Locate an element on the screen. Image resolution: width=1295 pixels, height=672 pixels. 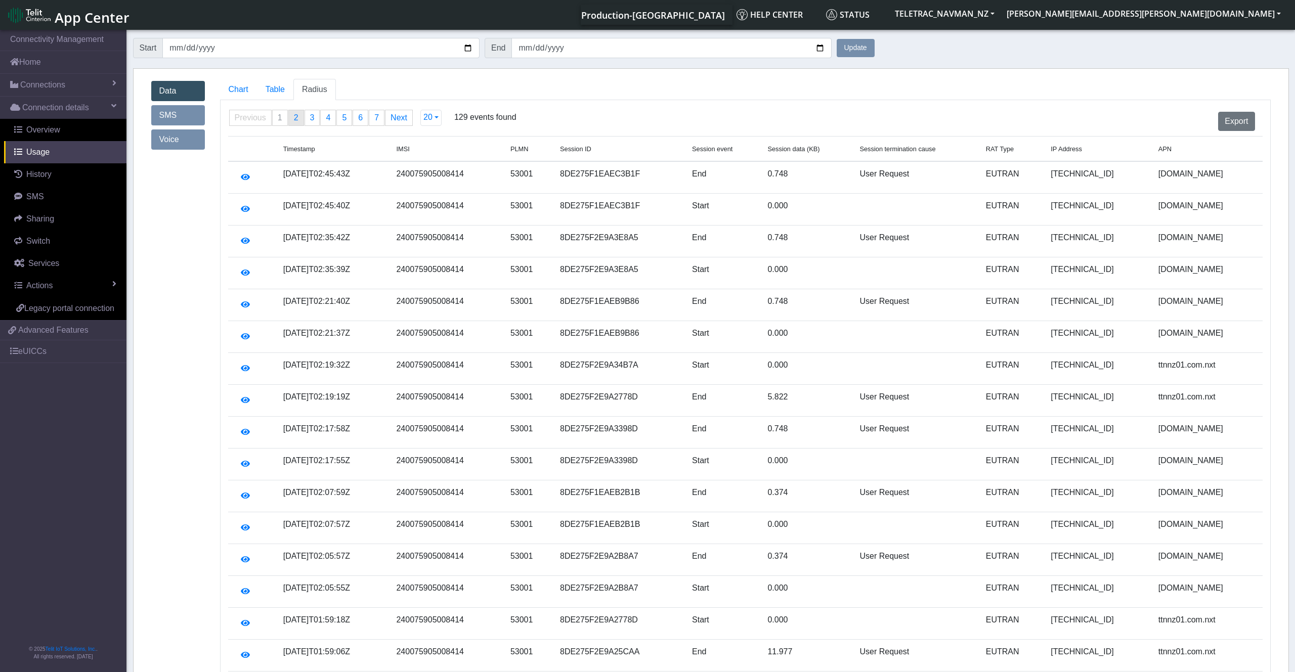
a: Your current platform instance is located at coordinates (653, 15).